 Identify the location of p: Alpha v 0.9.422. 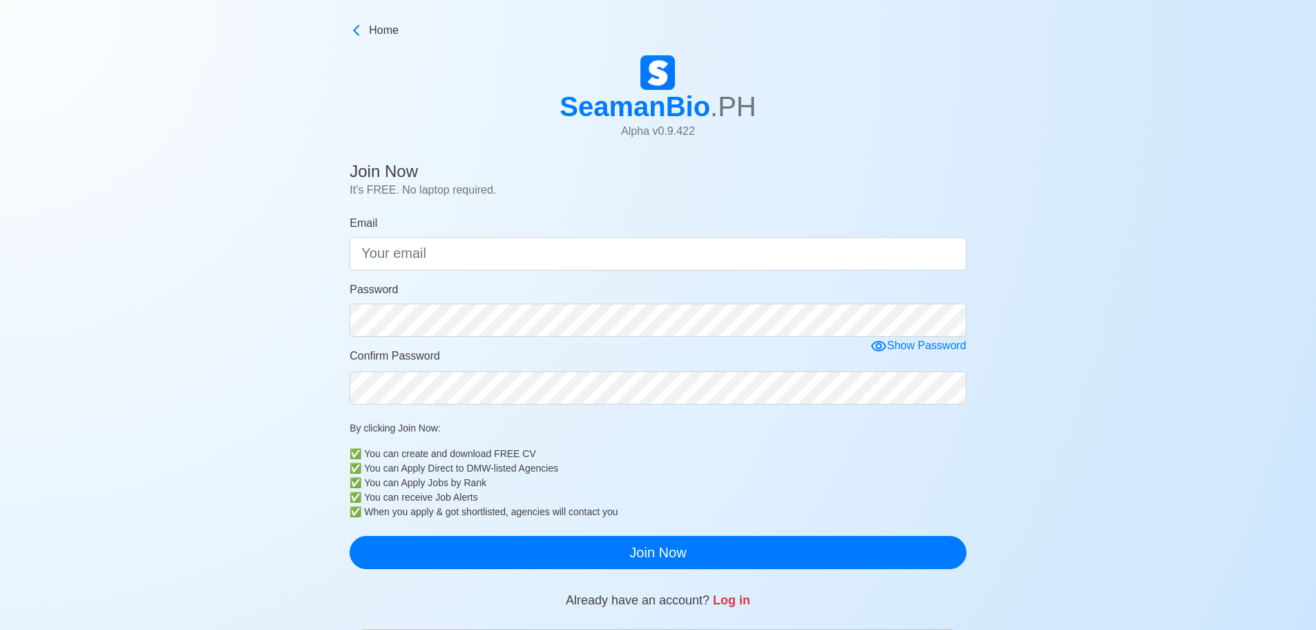
(658, 131).